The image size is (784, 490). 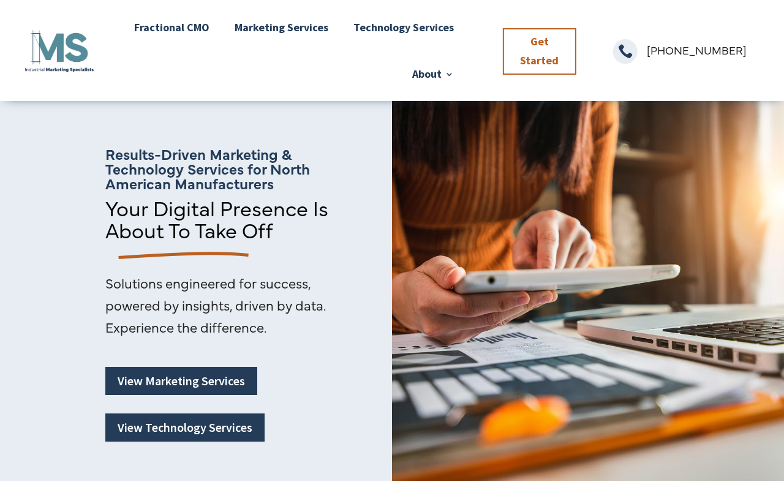 I want to click on h5: Results-Driven Marketing & Technology Services for North American Manufacturers, so click(x=218, y=172).